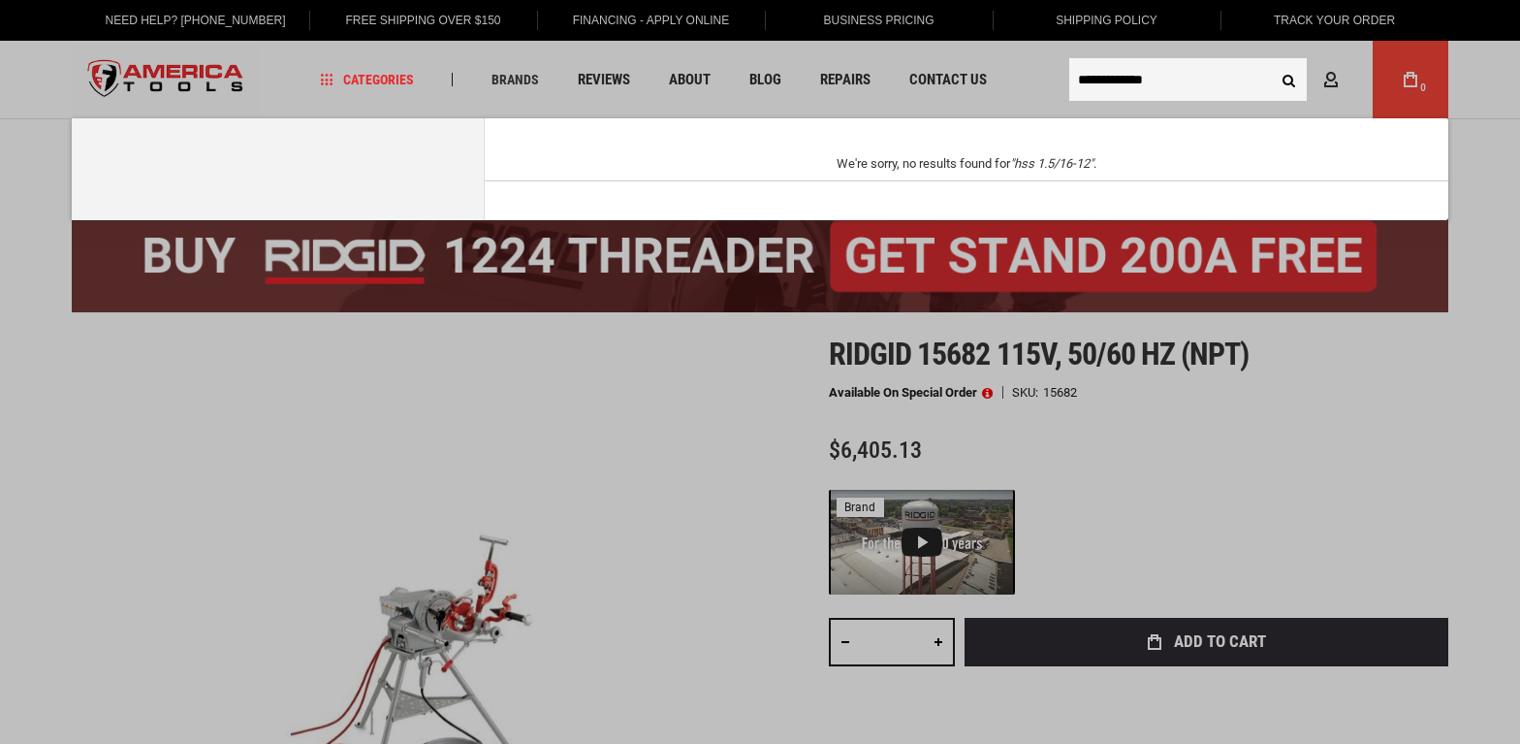 The image size is (1520, 744). I want to click on span: Brands, so click(515, 80).